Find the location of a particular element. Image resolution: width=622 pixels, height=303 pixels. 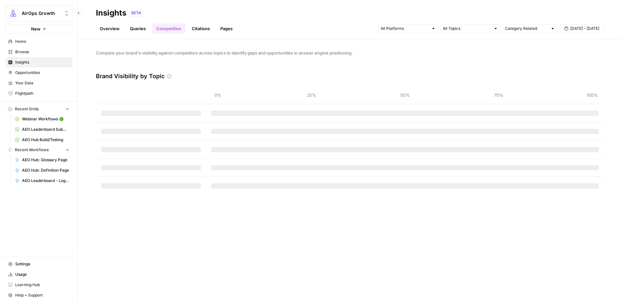

span: Usage is located at coordinates (42, 274).